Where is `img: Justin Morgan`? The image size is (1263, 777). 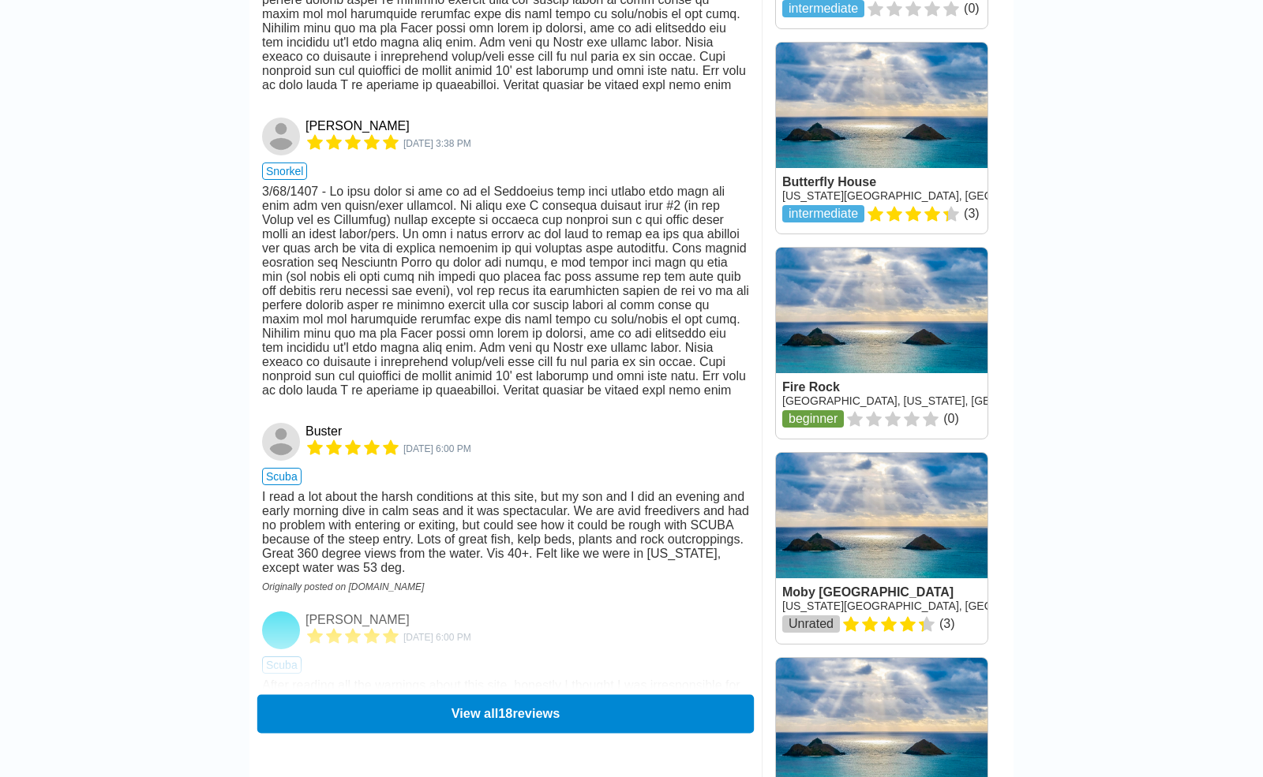
img: Justin Morgan is located at coordinates (281, 137).